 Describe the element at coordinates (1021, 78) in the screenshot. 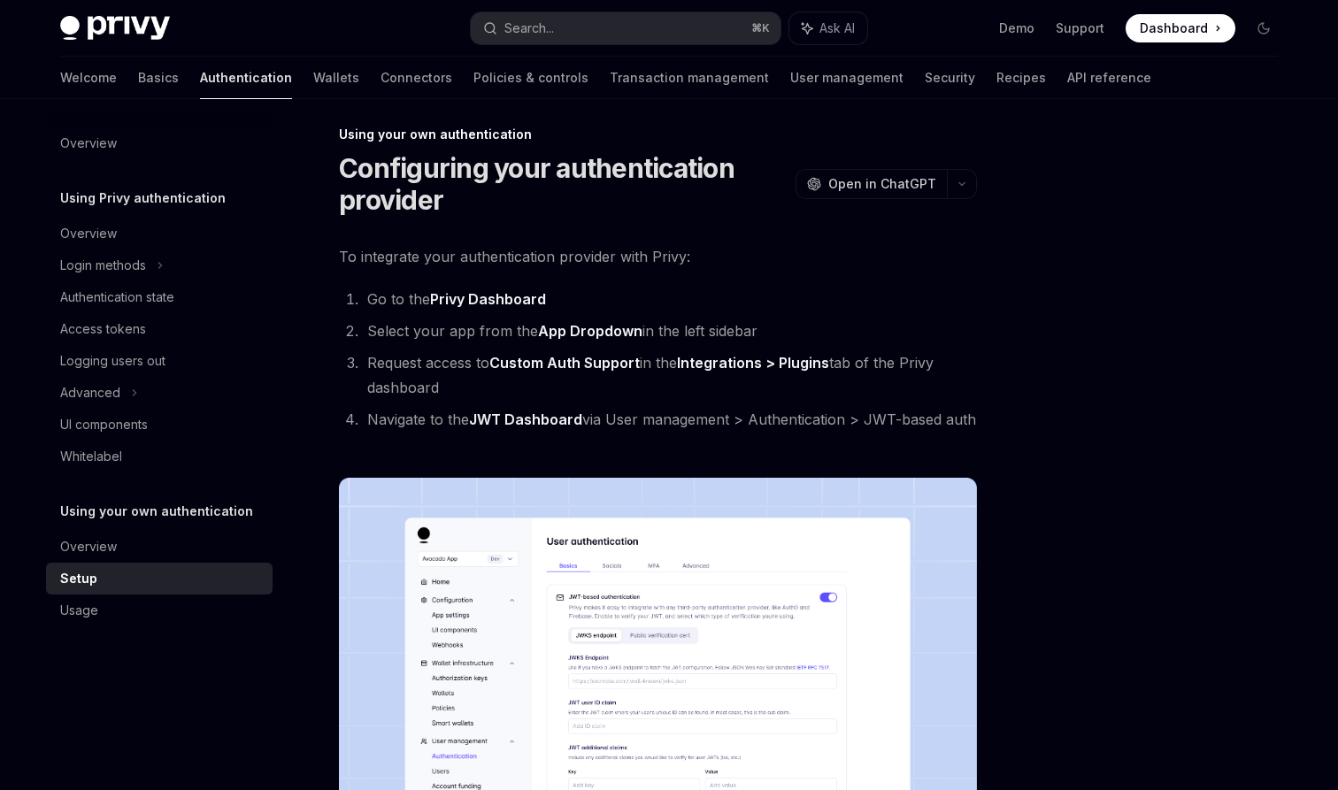

I see `a: Recipes` at that location.